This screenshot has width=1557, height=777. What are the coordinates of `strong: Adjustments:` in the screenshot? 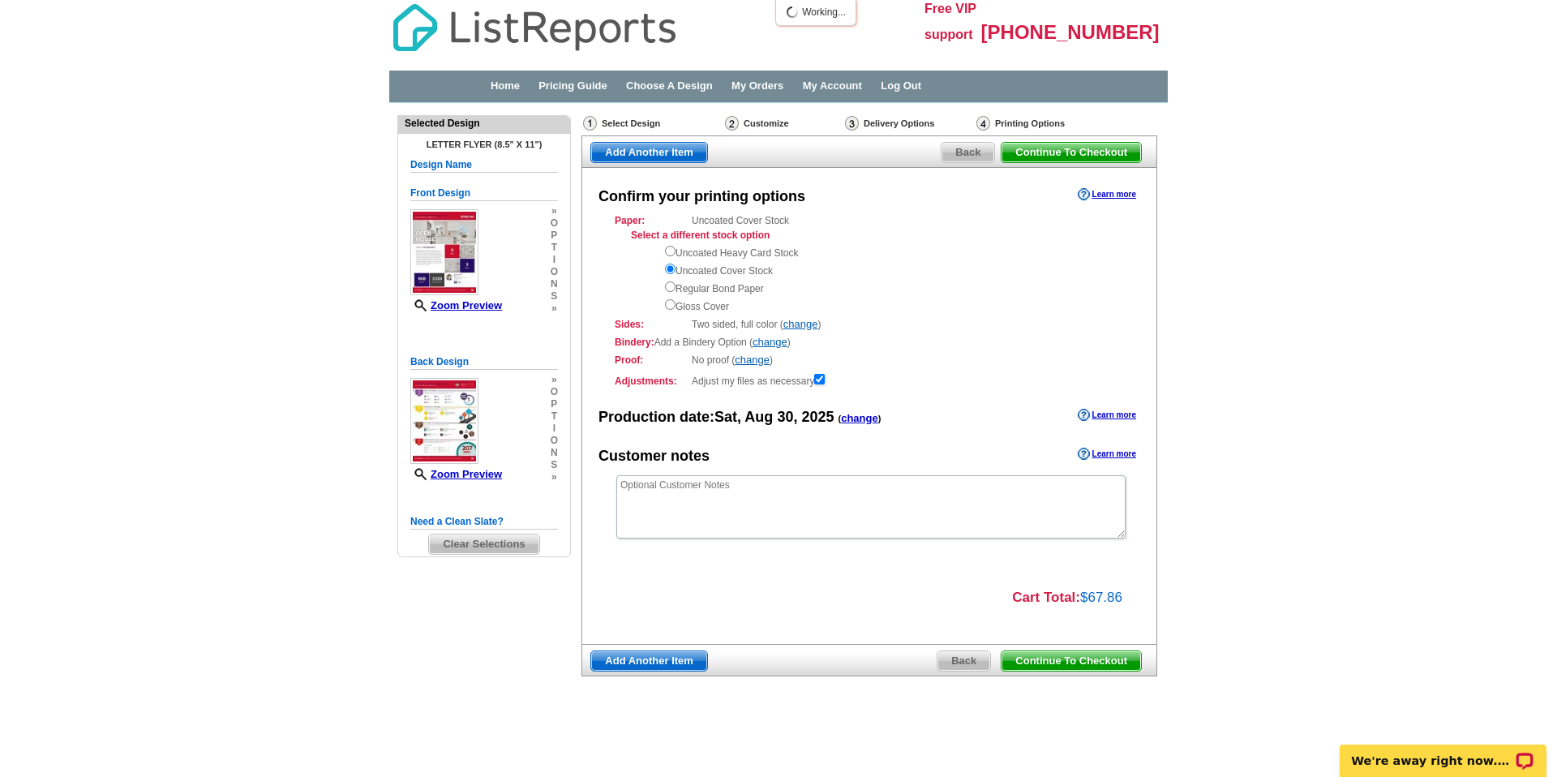 It's located at (651, 381).